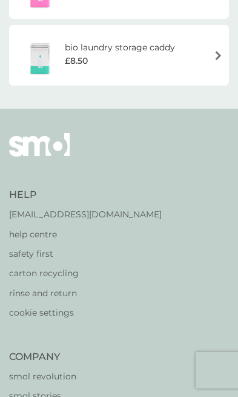  I want to click on p: smol revolution, so click(65, 376).